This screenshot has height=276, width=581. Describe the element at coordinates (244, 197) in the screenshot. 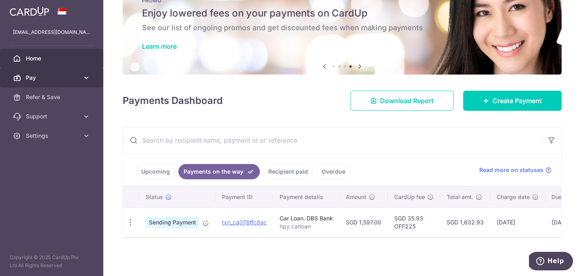

I see `th: Payment ID` at that location.